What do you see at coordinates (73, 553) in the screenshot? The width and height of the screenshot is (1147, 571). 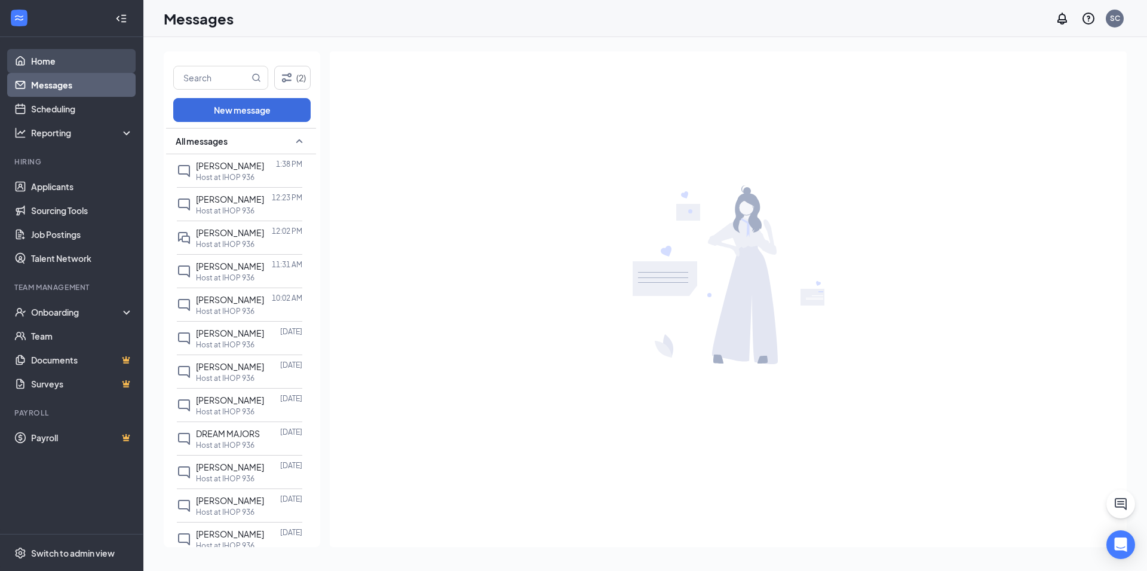 I see `div: Switch to admin view` at bounding box center [73, 553].